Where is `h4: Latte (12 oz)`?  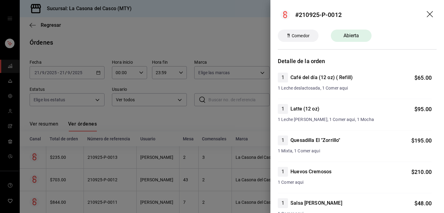 h4: Latte (12 oz) is located at coordinates (305, 109).